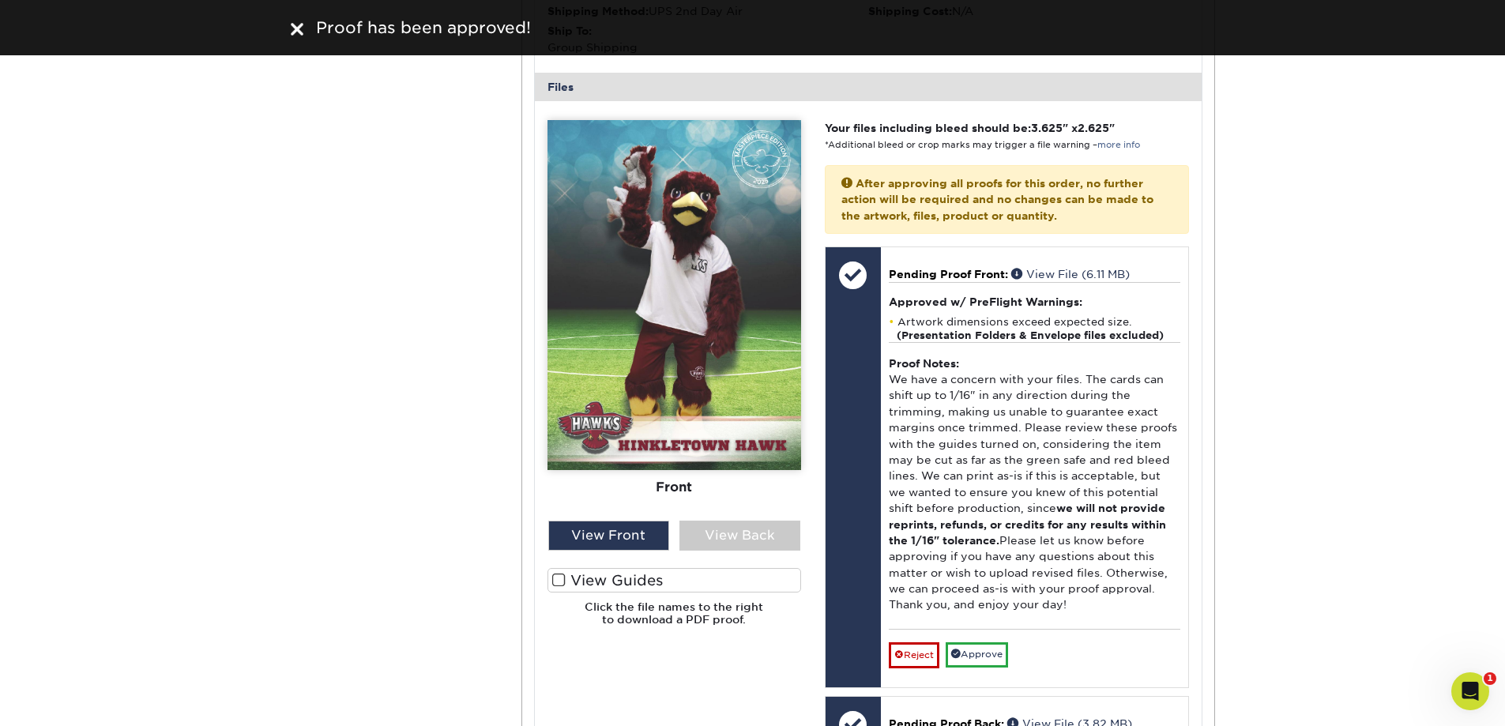 The image size is (1505, 726). I want to click on span: Pending Proof Front:, so click(948, 274).